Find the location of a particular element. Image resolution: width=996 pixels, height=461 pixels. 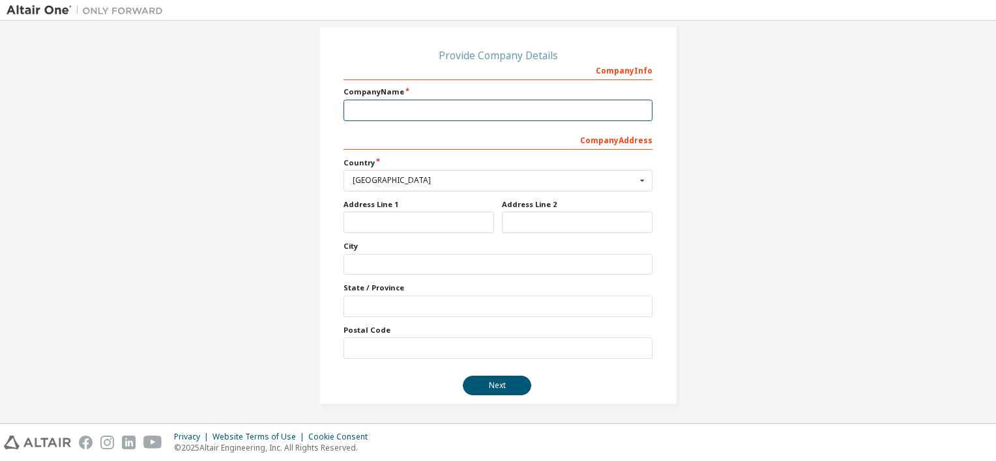

label: Company Name is located at coordinates (498, 92).